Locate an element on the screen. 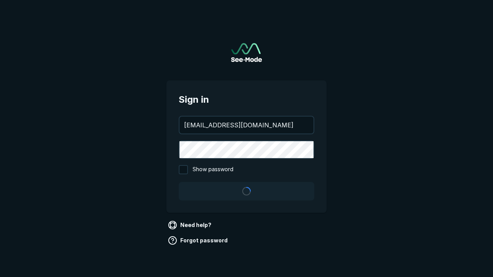  input: your@email.com is located at coordinates (247, 125).